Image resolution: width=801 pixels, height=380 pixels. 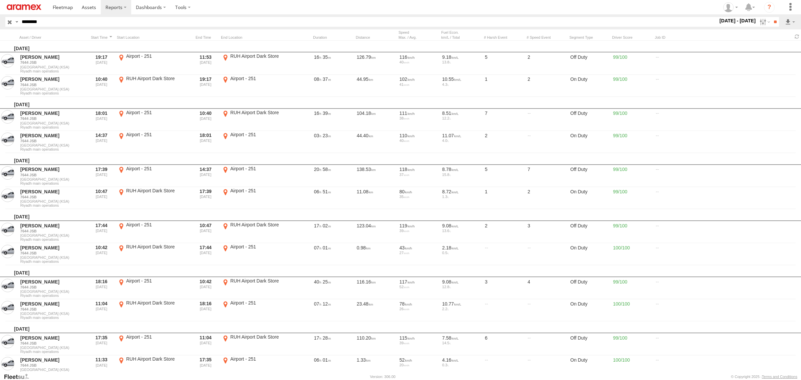 I want to click on label: Search Query, so click(x=17, y=22).